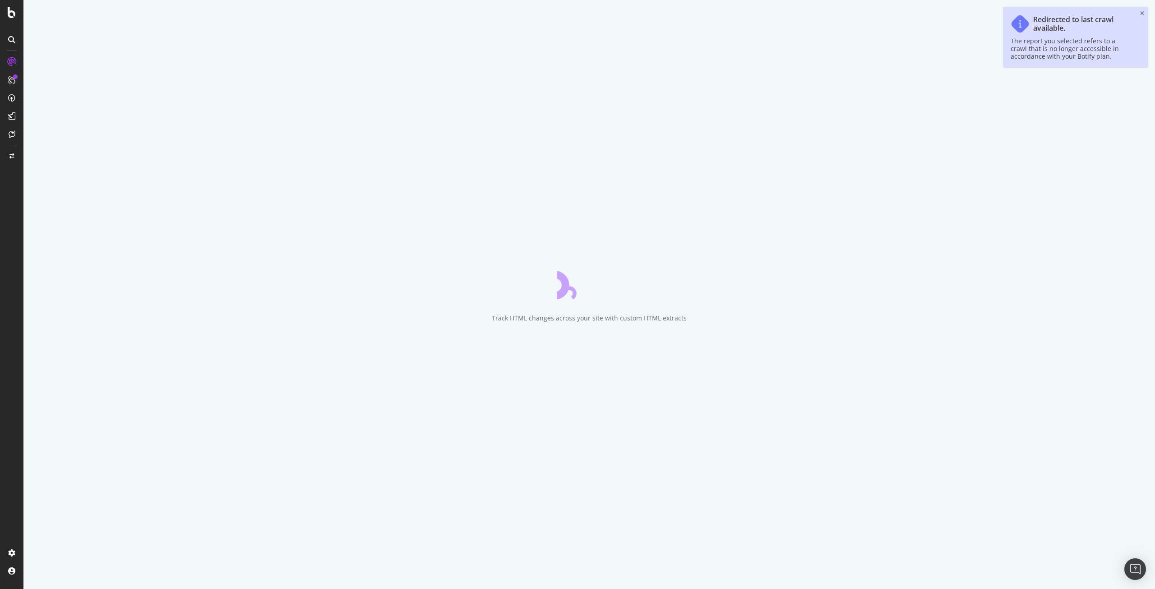  I want to click on div: animation, so click(589, 283).